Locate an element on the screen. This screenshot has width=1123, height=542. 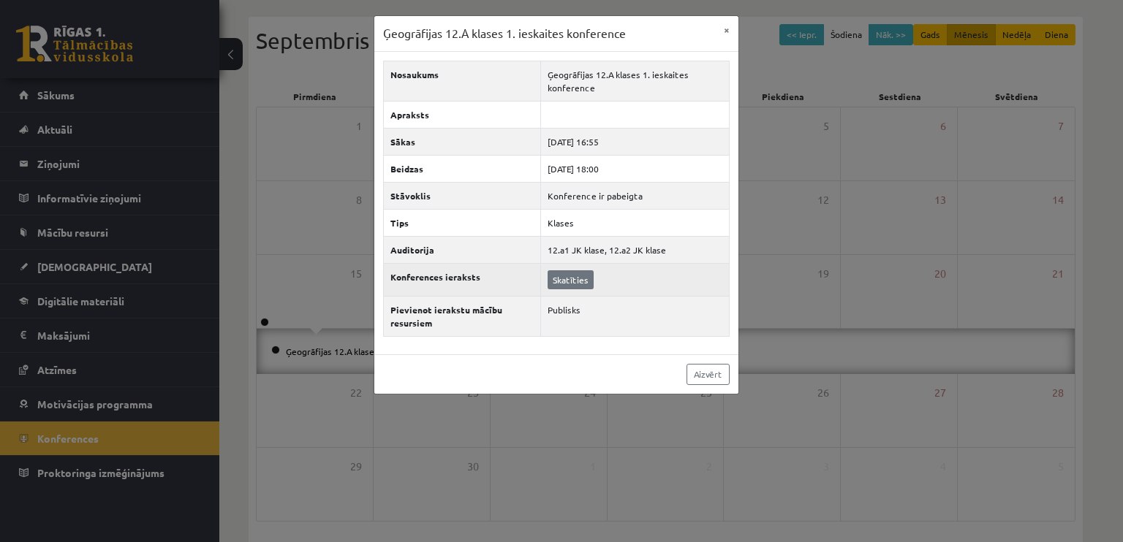
a: Skatīties is located at coordinates (570, 280).